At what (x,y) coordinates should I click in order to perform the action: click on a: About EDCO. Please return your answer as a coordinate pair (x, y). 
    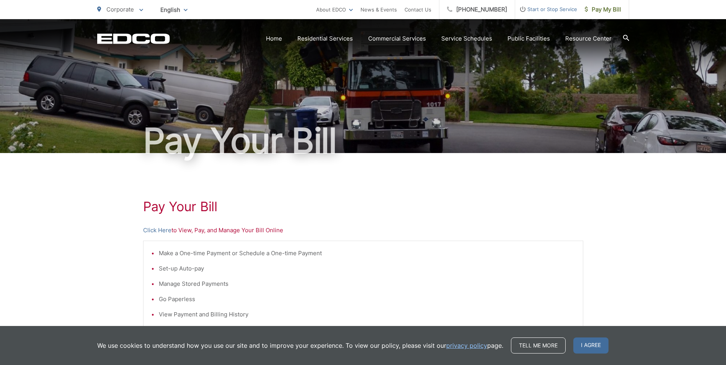
    Looking at the image, I should click on (335, 10).